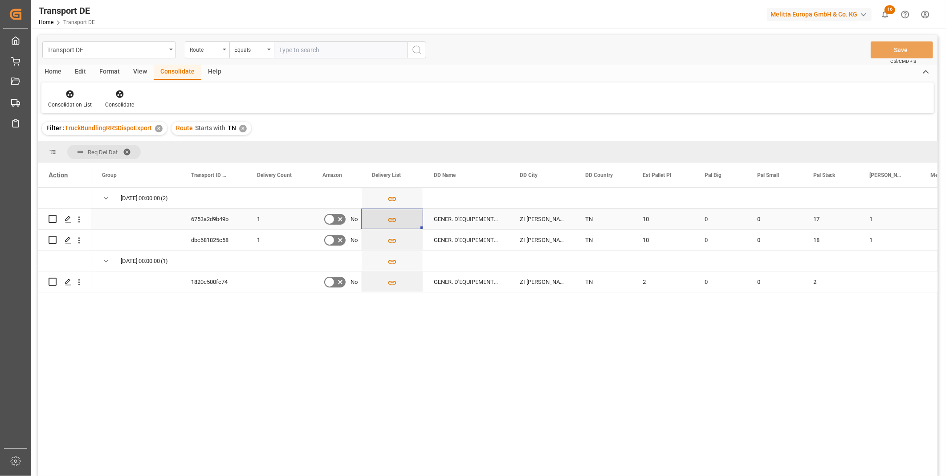  What do you see at coordinates (184, 128) in the screenshot?
I see `span: Route` at bounding box center [184, 128].